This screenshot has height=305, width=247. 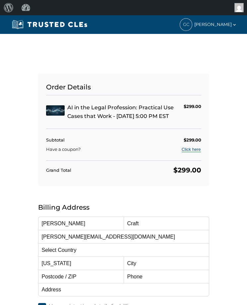 I want to click on img: AI in the Legal Profession: Practical Use Cases that Work - 10/15 - 5:00 PM EST, so click(x=55, y=110).